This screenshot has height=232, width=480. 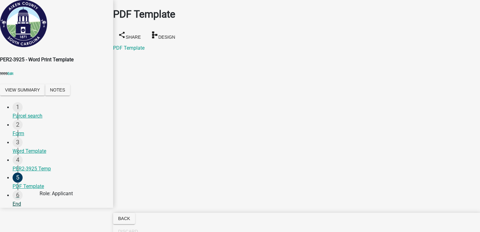 I want to click on div: PER2-3925 Temp, so click(x=60, y=169).